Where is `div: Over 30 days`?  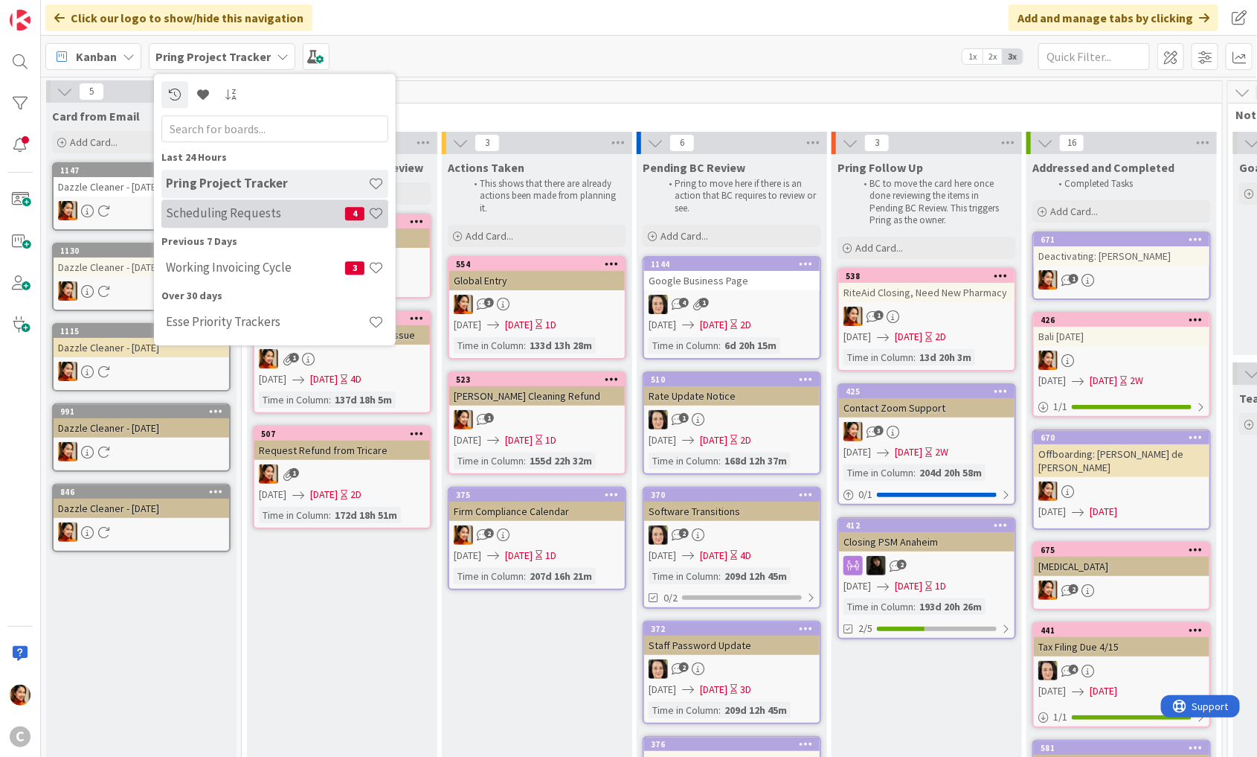
div: Over 30 days is located at coordinates (275, 295).